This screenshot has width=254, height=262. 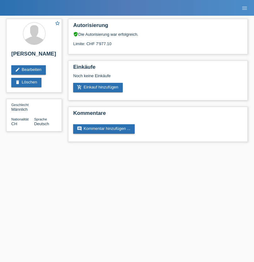 What do you see at coordinates (40, 119) in the screenshot?
I see `span: Sprache` at bounding box center [40, 119].